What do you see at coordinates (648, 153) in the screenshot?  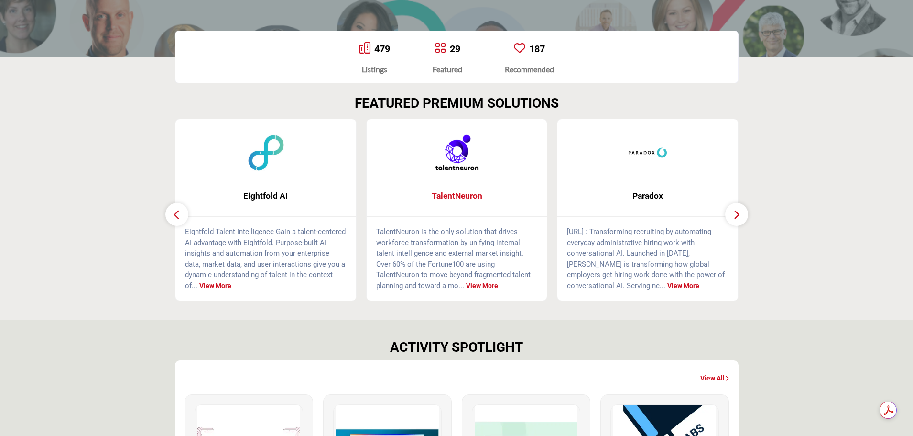 I see `img: Paradox` at bounding box center [648, 153].